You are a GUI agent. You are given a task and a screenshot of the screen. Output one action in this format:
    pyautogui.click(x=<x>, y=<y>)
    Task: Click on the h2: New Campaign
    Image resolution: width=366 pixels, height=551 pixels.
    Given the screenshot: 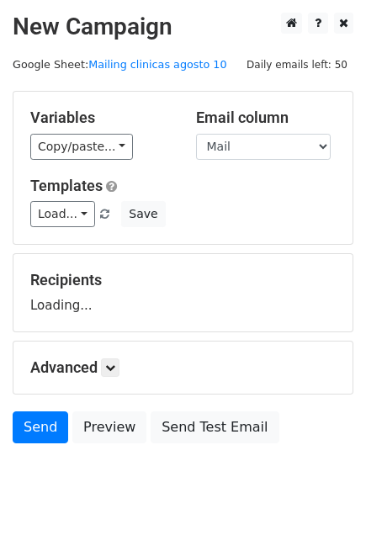 What is the action you would take?
    pyautogui.click(x=183, y=27)
    